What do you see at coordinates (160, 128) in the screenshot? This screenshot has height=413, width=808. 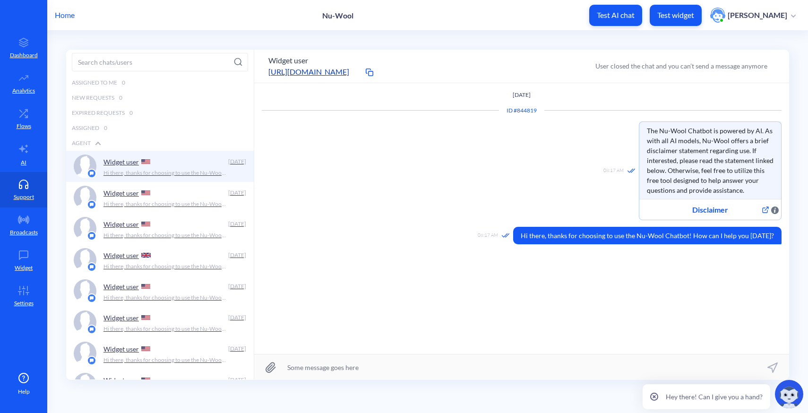 I see `div: Assigned` at bounding box center [160, 128].